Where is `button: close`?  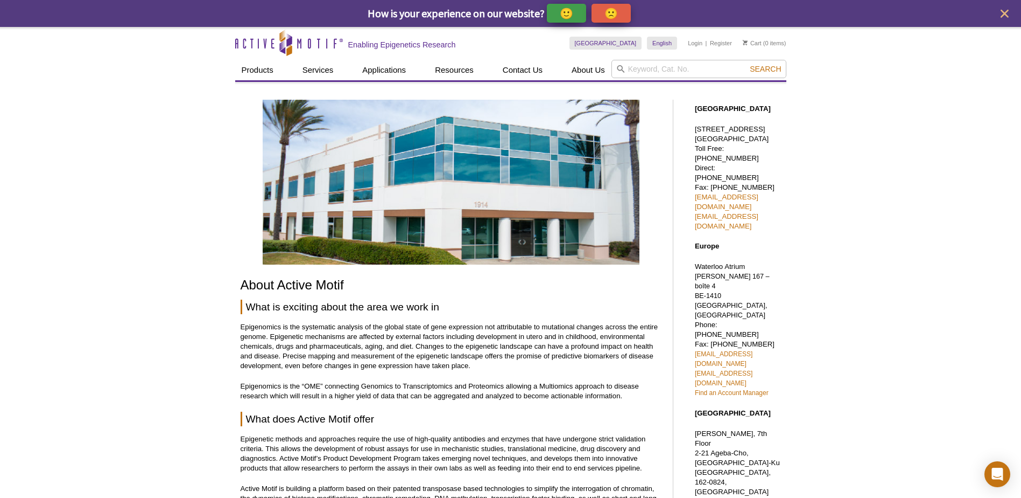 button: close is located at coordinates (1005, 13).